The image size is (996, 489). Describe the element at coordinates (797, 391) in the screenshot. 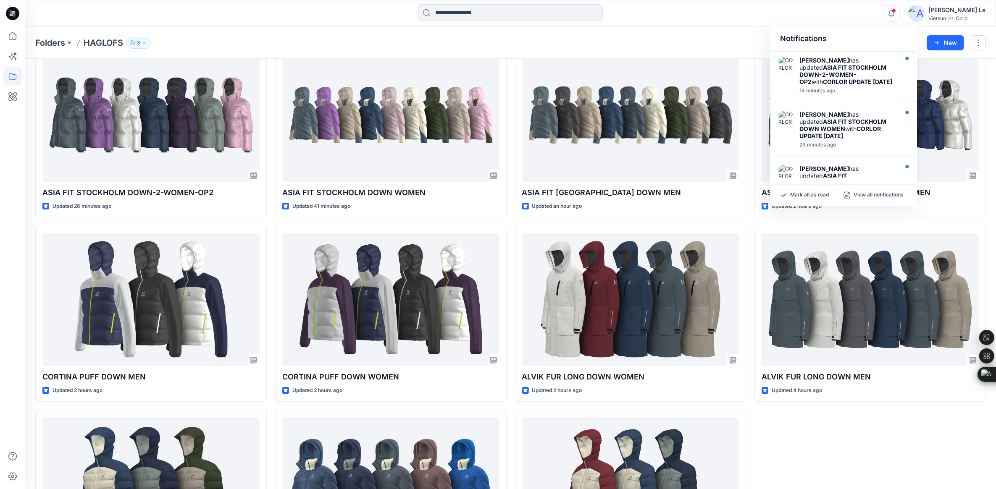

I see `p: Updated 4 hours ago` at that location.